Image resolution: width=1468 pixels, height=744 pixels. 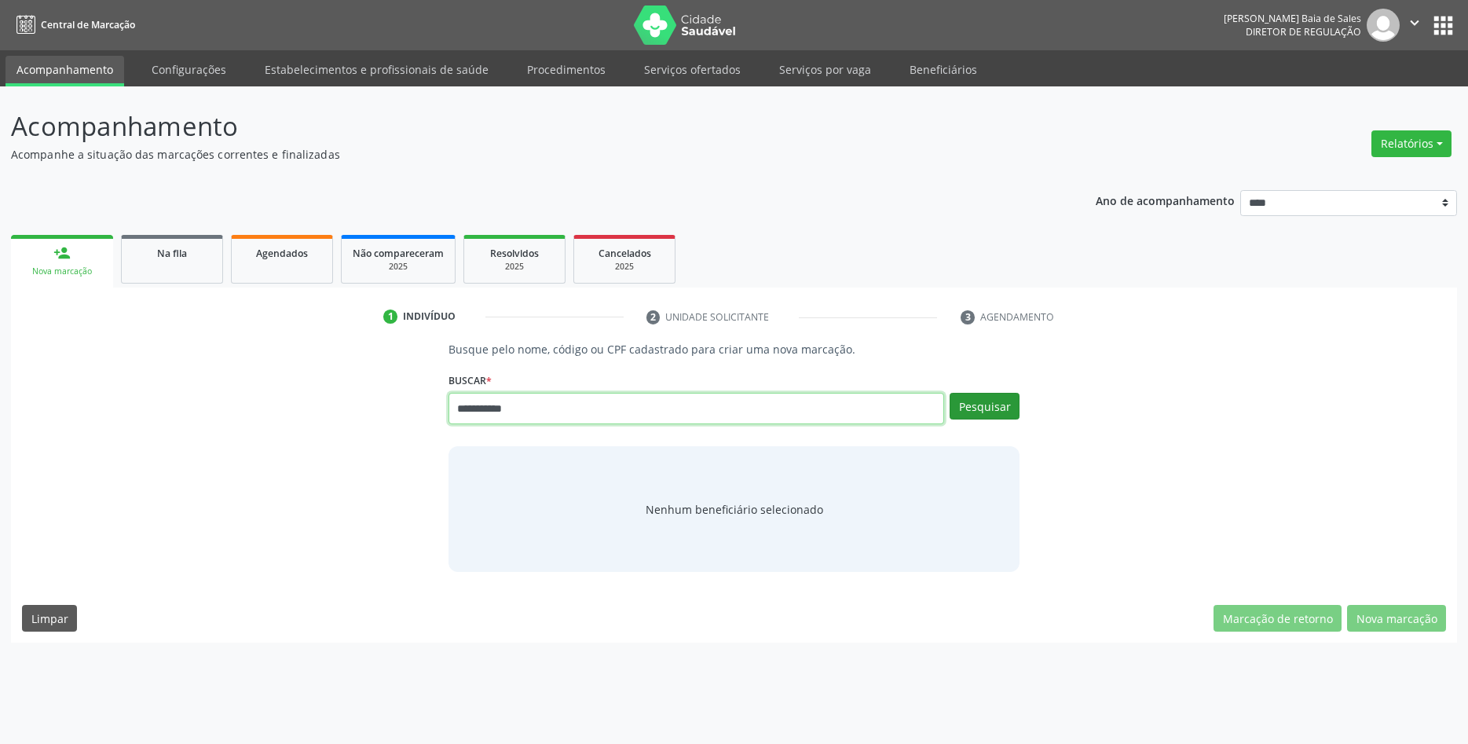 I want to click on span: Cancelados, so click(x=624, y=253).